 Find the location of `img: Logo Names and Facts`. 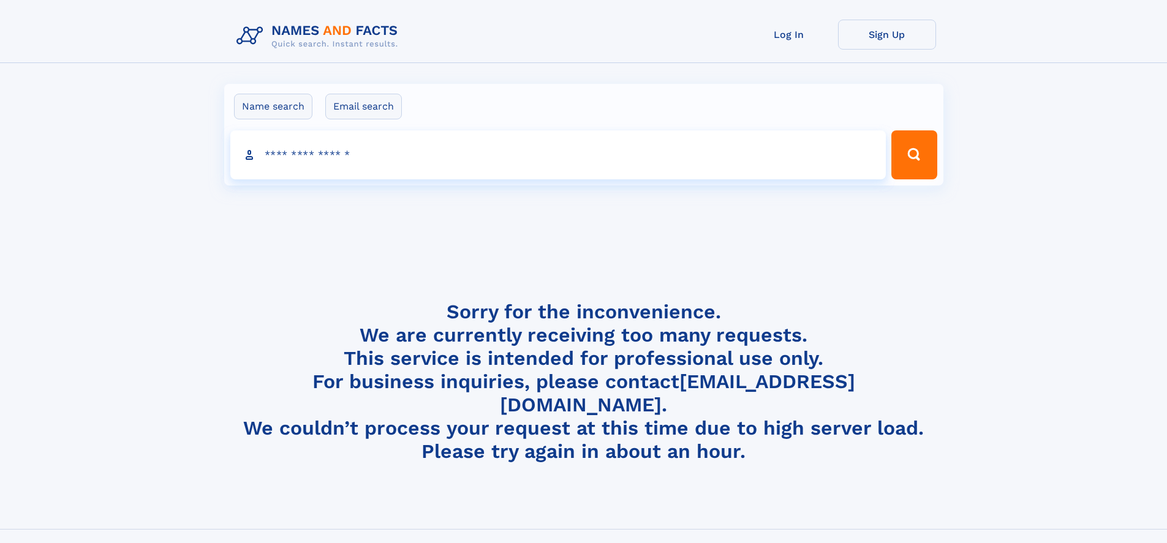

img: Logo Names and Facts is located at coordinates (320, 36).